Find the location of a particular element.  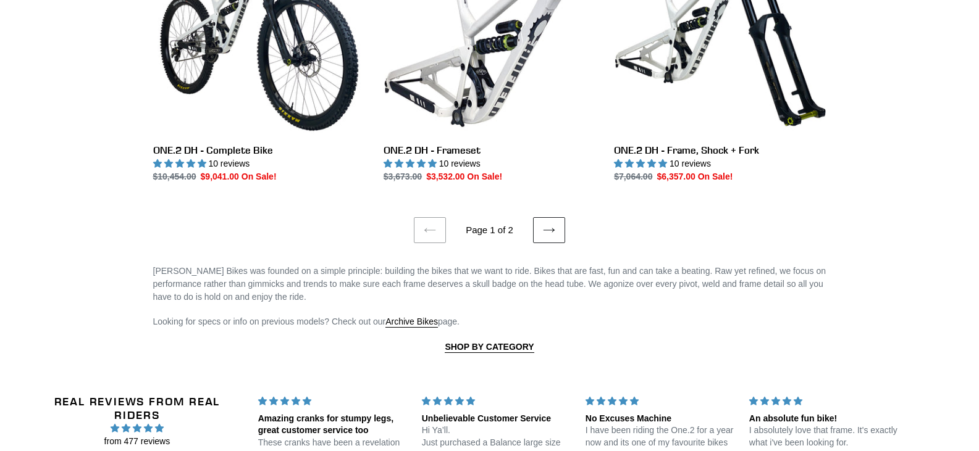

div: Unbelievable Customer Service is located at coordinates (496, 419).